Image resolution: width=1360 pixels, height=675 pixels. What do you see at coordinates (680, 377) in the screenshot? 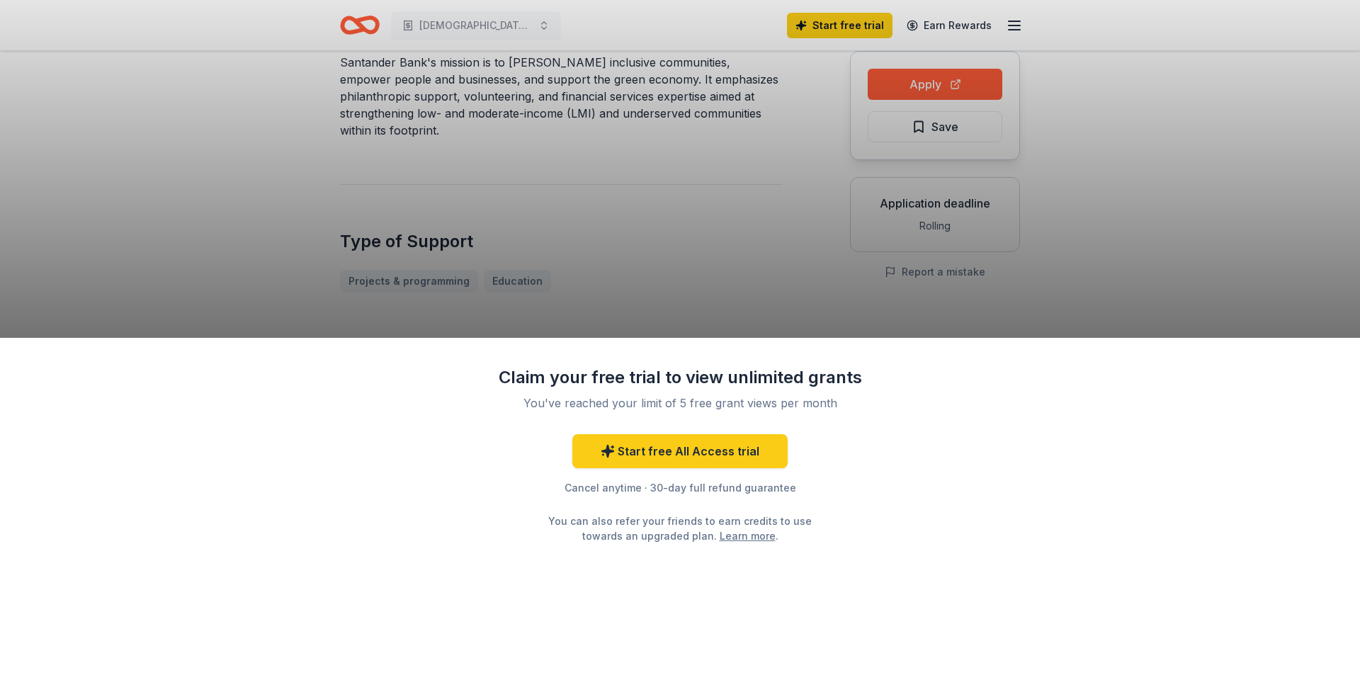
I see `div: Claim your free trial to view unlimited grants` at bounding box center [680, 377].